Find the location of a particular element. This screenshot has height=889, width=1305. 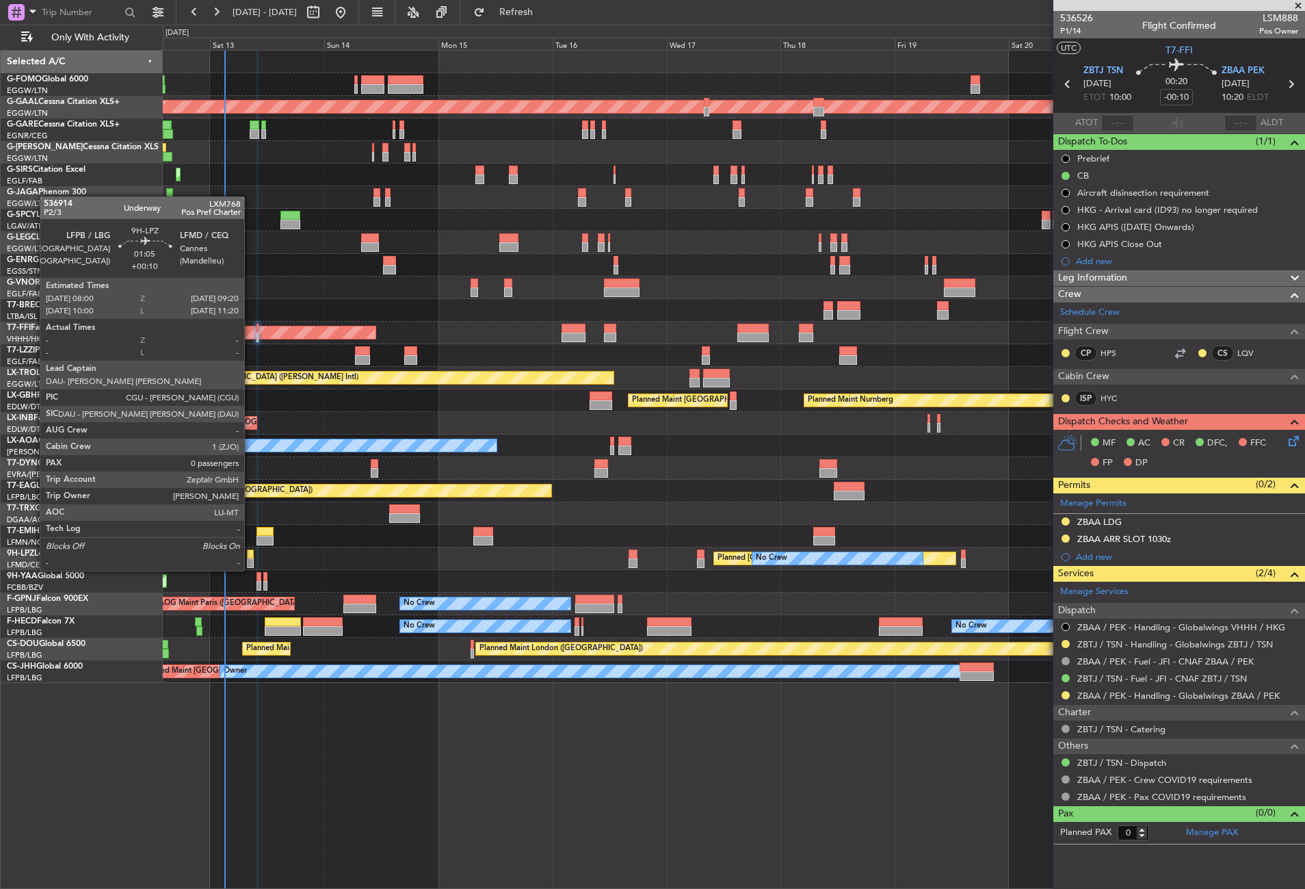

span: Pax is located at coordinates (1066, 813).